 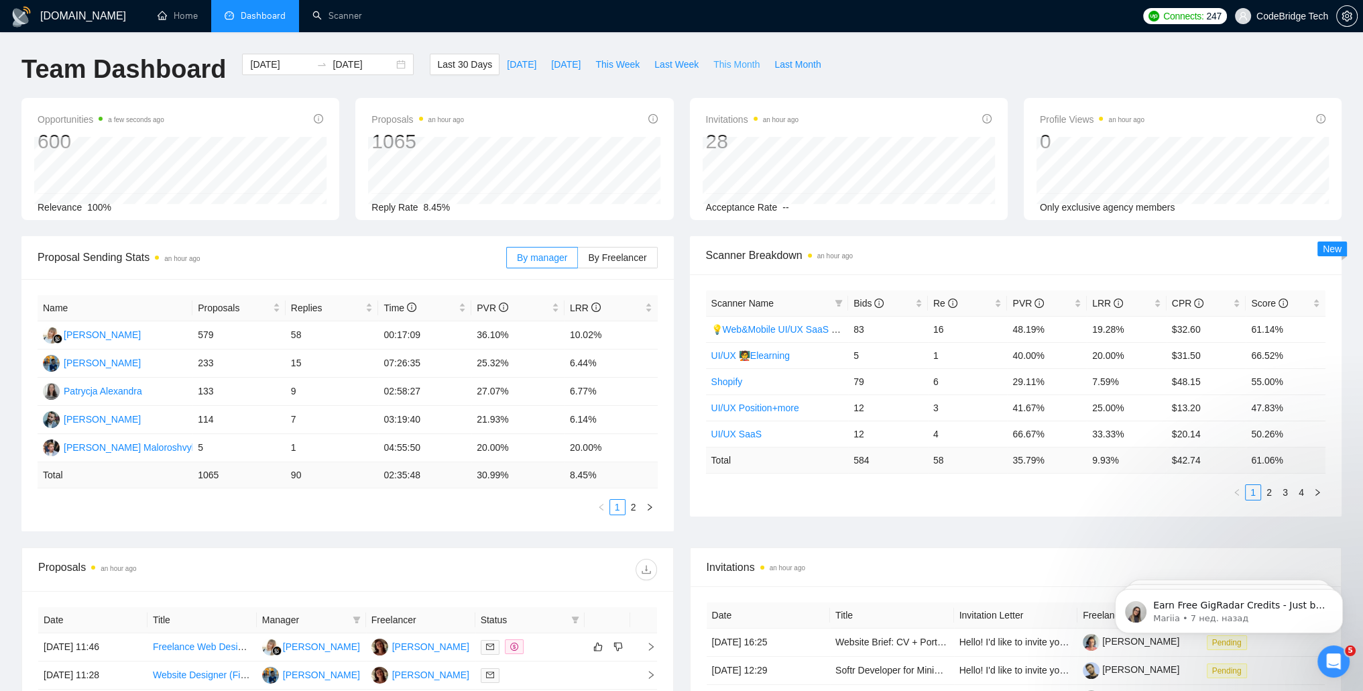 I want to click on span: left, so click(x=1237, y=492).